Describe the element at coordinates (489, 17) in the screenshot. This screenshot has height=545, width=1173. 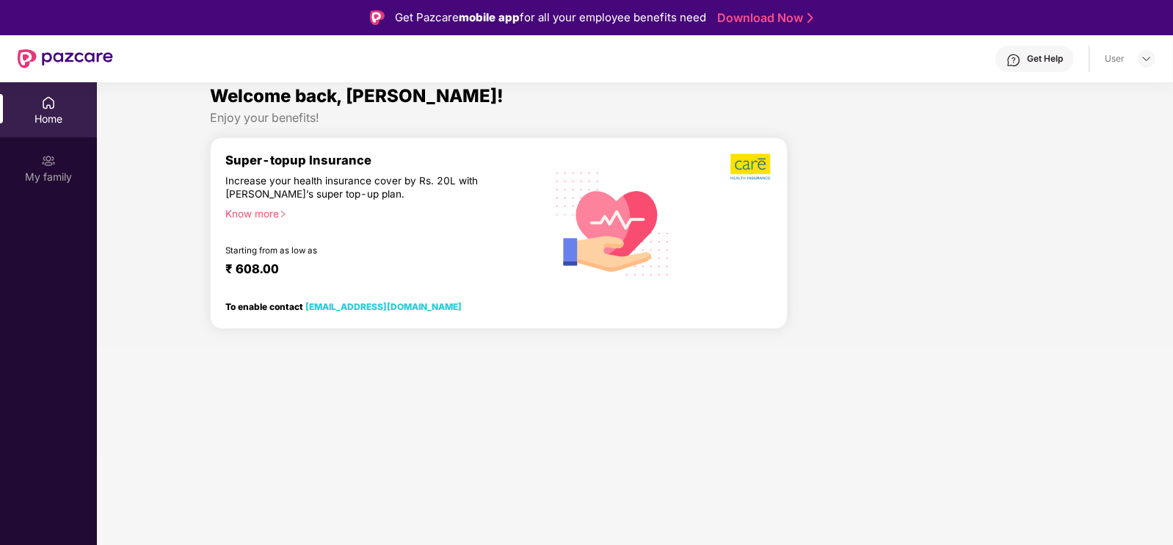
I see `strong: mobile app` at that location.